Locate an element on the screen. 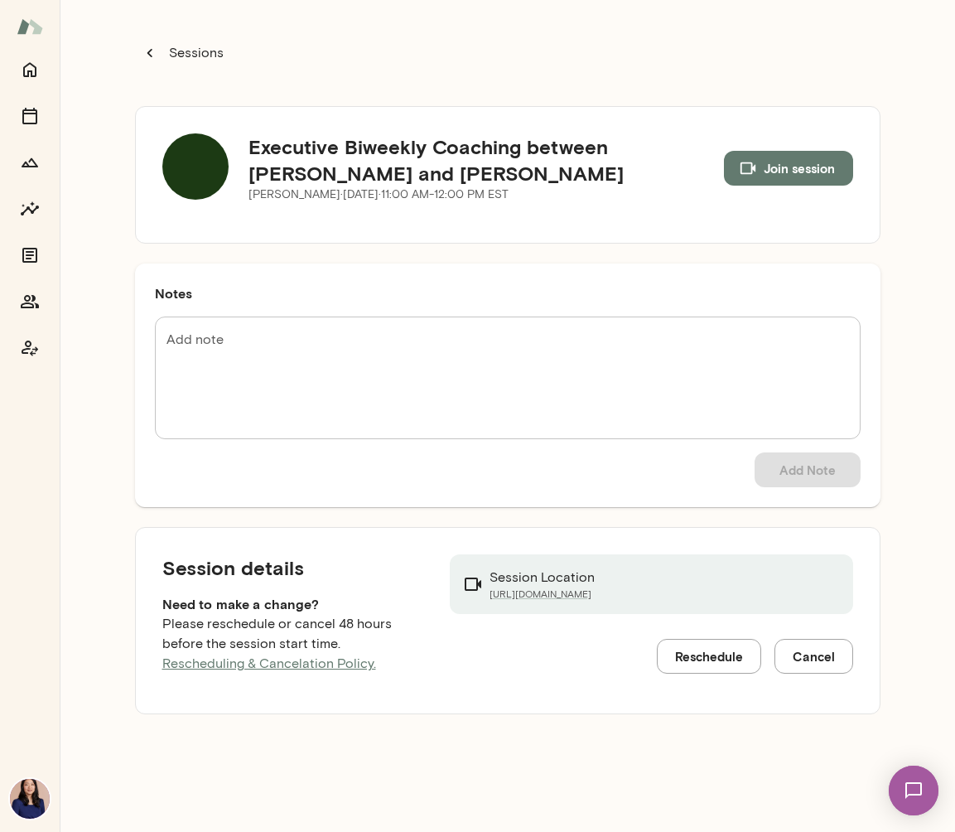 The image size is (955, 832). p: Sessions is located at coordinates (195, 53).